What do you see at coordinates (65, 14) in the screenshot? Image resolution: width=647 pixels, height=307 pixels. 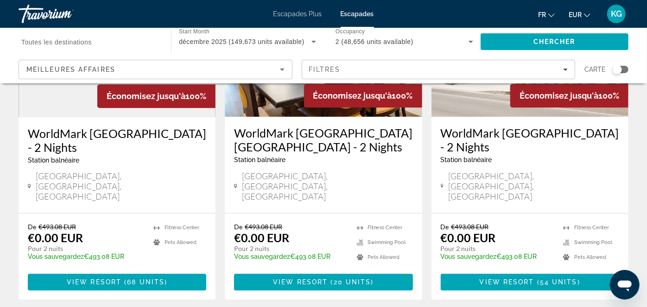 I see `a: Travorium` at bounding box center [65, 14].